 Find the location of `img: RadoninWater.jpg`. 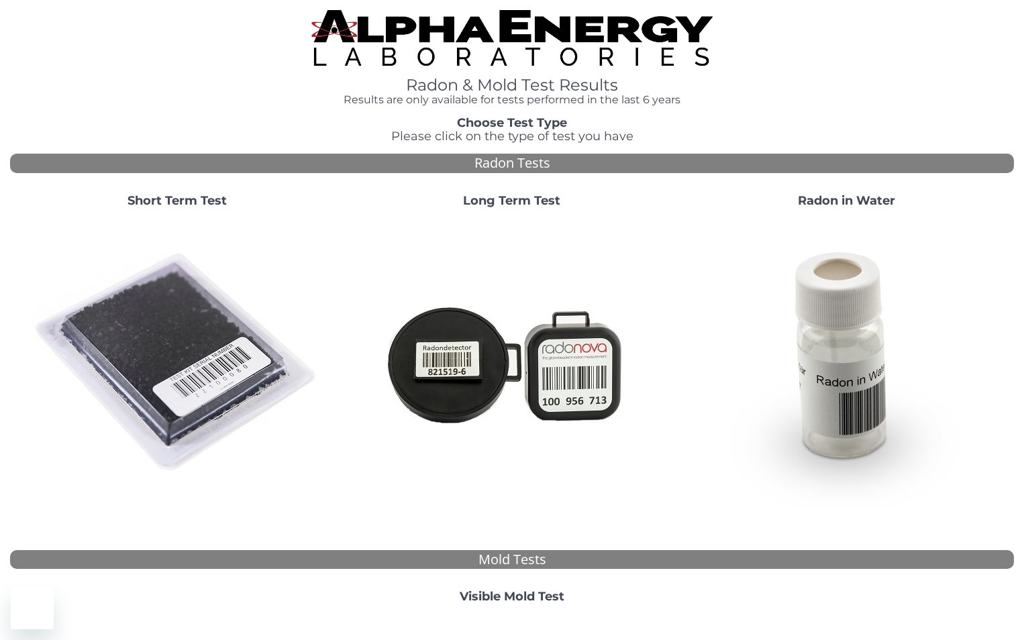

img: RadoninWater.jpg is located at coordinates (847, 363).